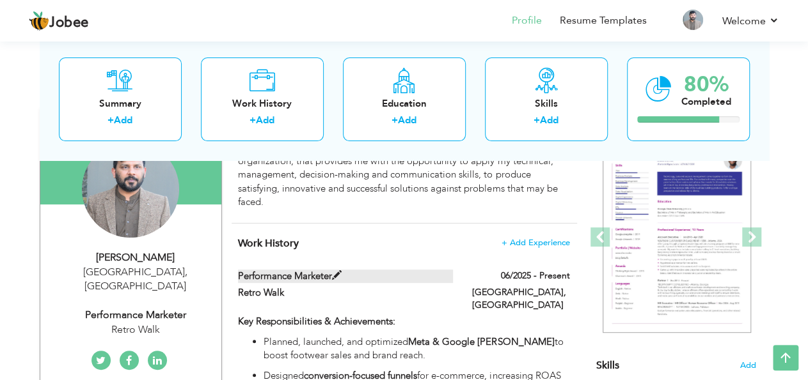 The width and height of the screenshot is (808, 380). I want to click on div: Performance Marketer, so click(136, 315).